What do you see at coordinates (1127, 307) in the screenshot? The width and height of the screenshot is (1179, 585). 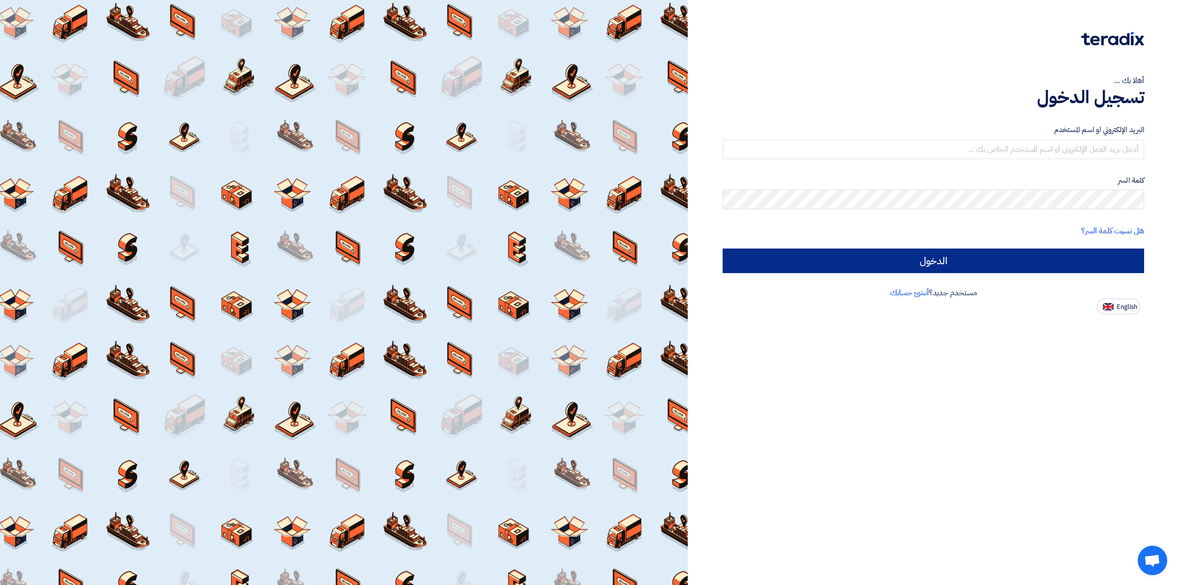 I see `span: English` at bounding box center [1127, 307].